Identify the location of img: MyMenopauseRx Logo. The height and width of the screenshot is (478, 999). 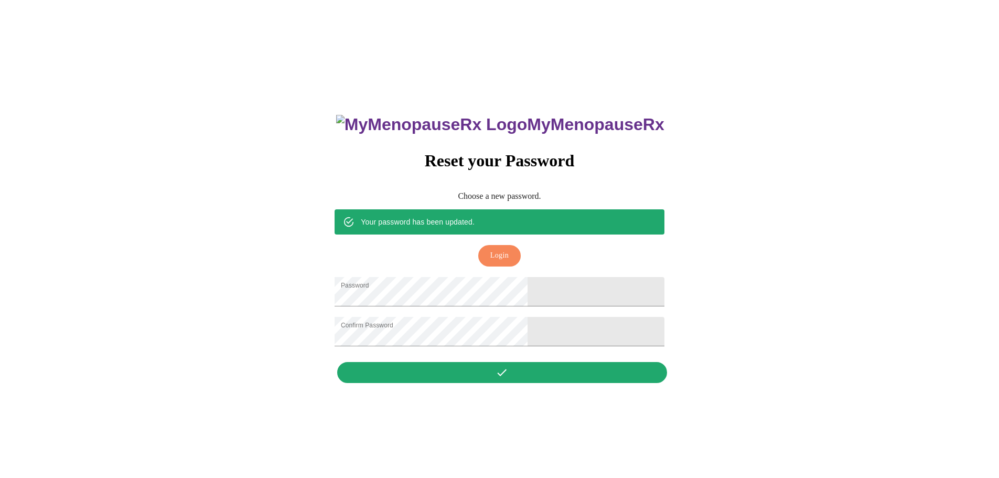
(432, 124).